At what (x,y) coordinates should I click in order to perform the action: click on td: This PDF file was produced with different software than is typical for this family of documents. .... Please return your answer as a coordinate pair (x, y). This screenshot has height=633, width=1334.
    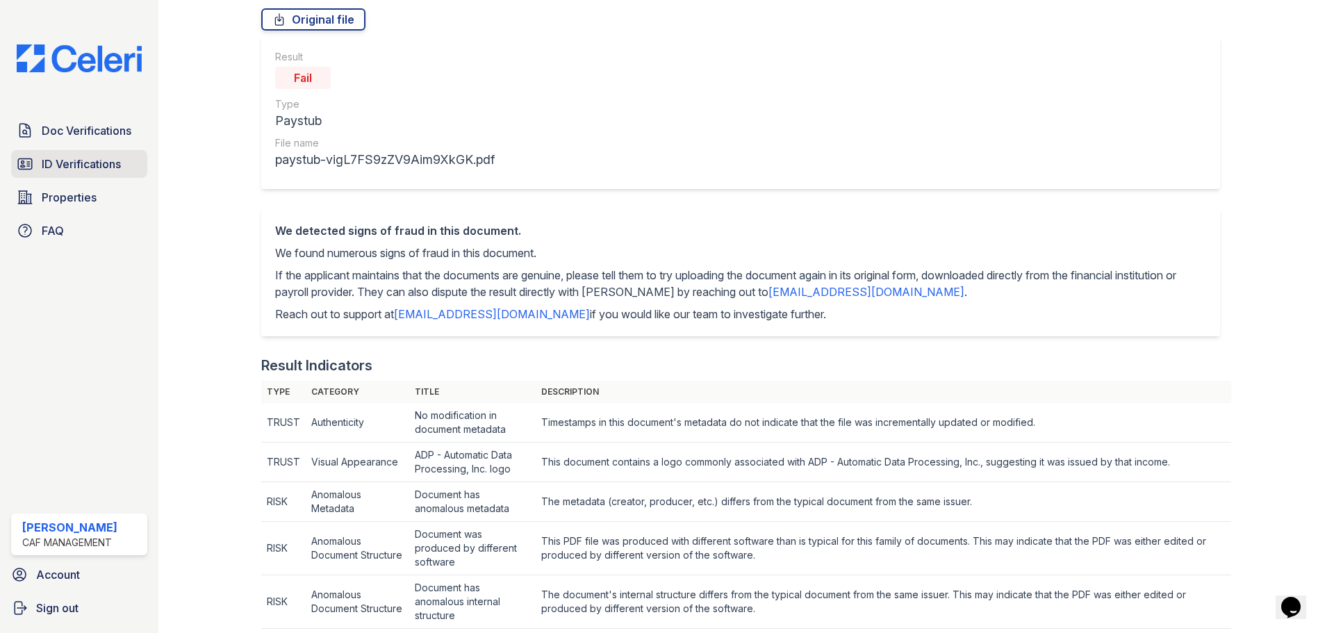
    Looking at the image, I should click on (883, 548).